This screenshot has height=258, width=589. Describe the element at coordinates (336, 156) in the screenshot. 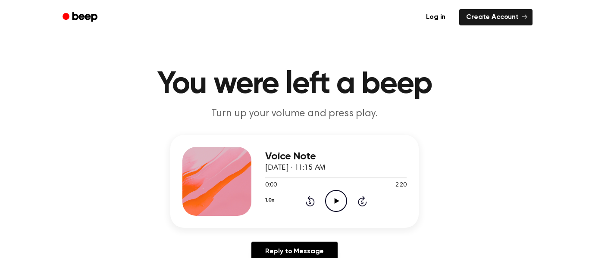

I see `h3: Voice Note` at that location.